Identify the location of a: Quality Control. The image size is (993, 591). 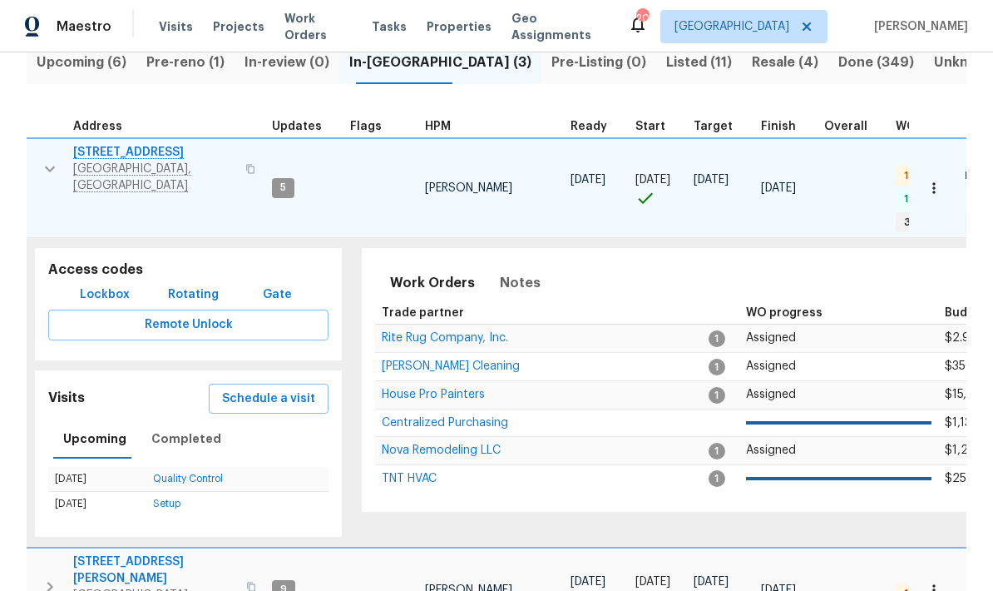
(188, 478).